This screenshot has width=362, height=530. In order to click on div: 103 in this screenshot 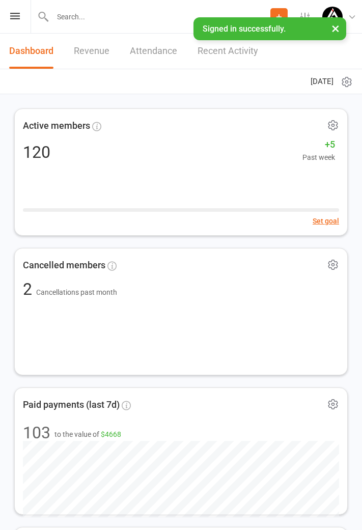, I will do `click(37, 433)`.